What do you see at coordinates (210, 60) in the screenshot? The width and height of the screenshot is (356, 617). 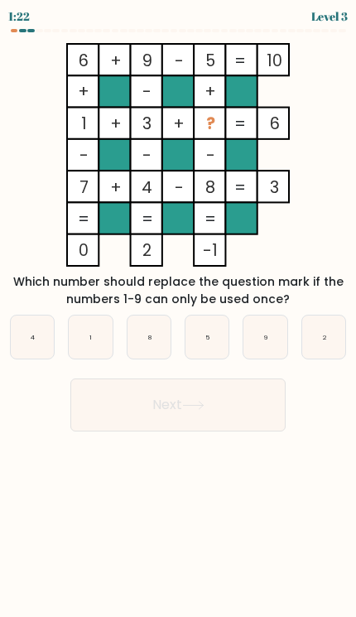 I see `tspan: 5` at bounding box center [210, 60].